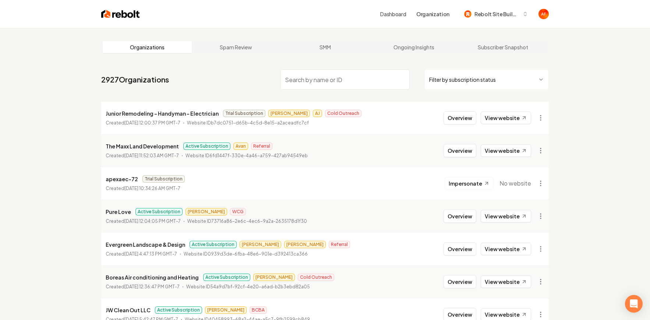  What do you see at coordinates (120, 14) in the screenshot?
I see `img: Rebolt Logo` at bounding box center [120, 14].